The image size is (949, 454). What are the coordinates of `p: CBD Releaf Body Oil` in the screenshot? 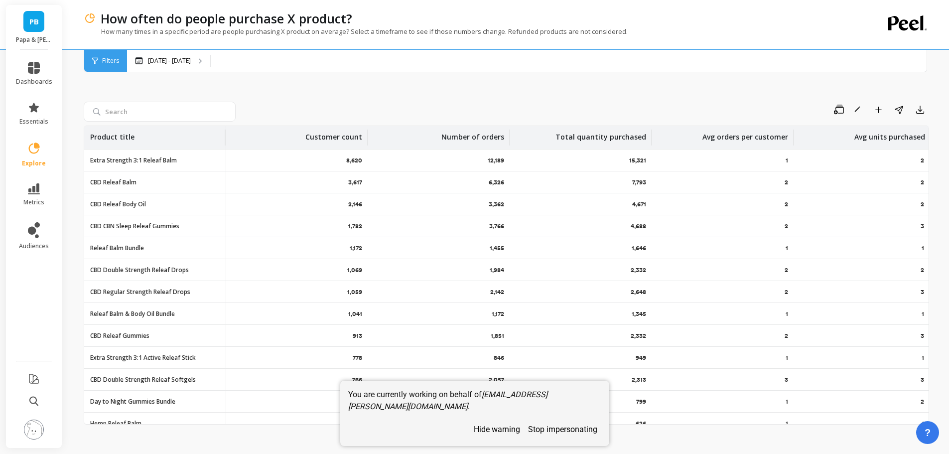 It's located at (118, 204).